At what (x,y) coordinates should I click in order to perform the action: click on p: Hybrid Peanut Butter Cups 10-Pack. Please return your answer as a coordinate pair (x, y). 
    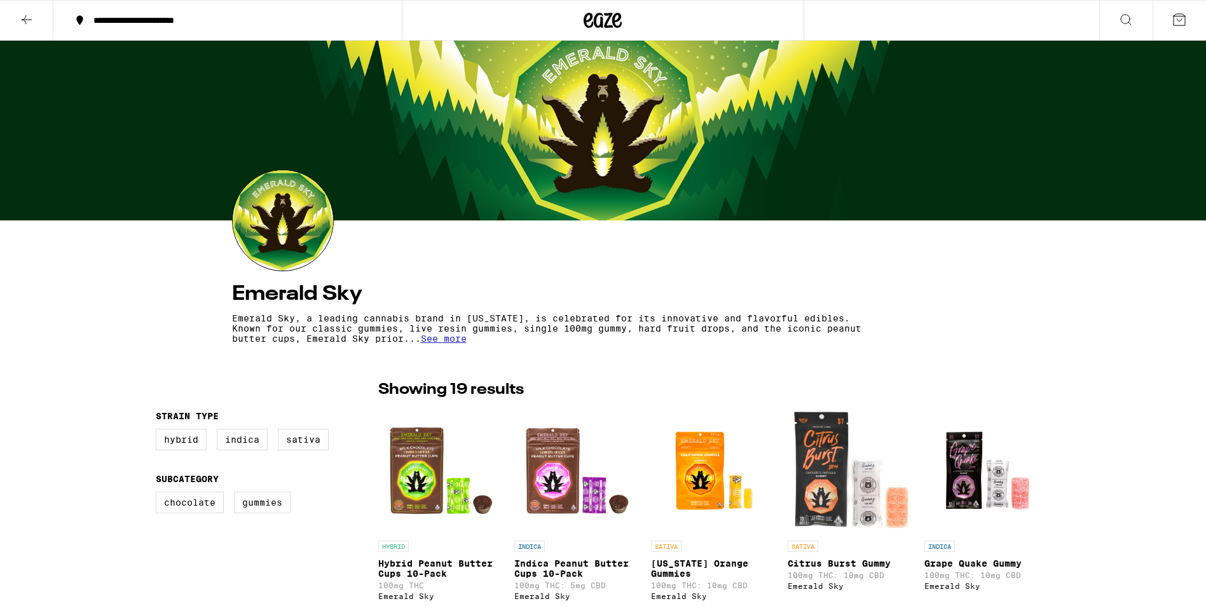
    Looking at the image, I should click on (441, 569).